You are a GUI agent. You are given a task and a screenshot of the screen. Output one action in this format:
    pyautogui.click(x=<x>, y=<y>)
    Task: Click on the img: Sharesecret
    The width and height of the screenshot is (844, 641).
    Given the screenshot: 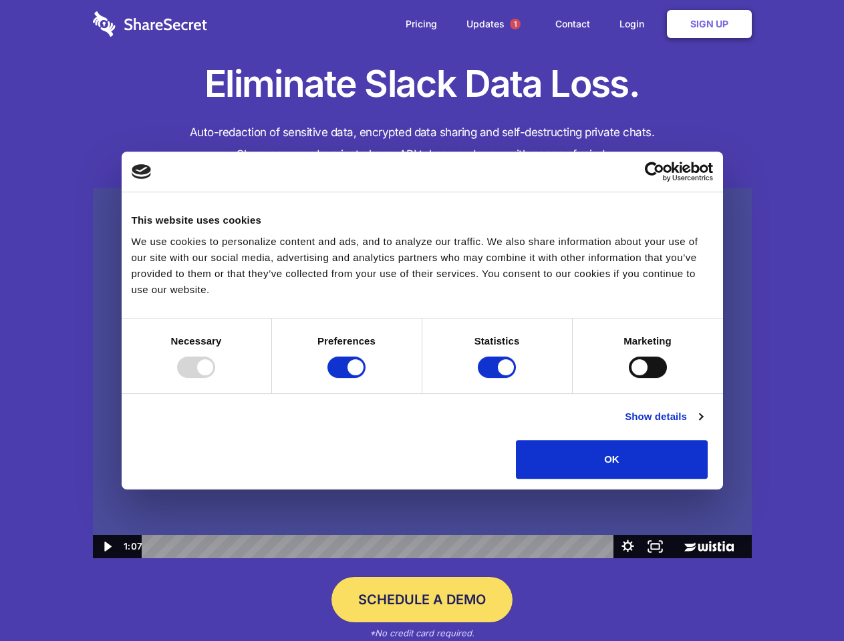 What is the action you would take?
    pyautogui.click(x=422, y=373)
    